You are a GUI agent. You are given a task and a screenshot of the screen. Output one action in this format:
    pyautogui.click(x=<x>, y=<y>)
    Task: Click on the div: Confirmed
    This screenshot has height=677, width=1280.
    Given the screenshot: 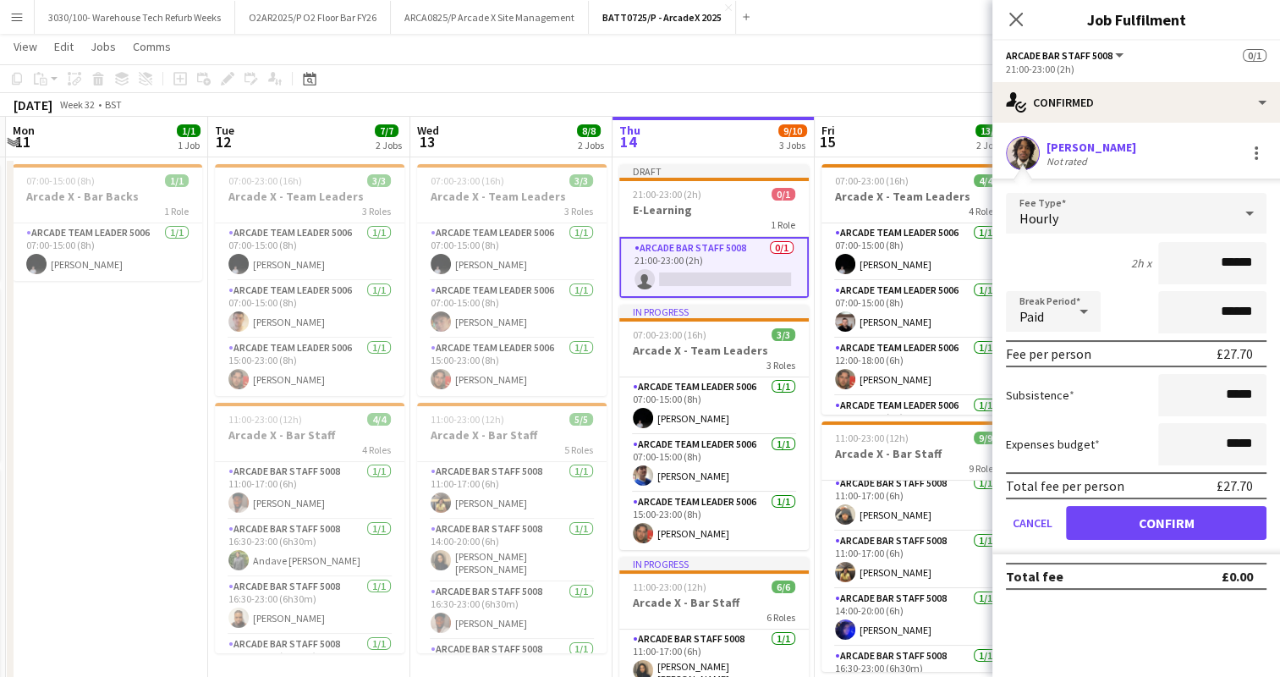 What is the action you would take?
    pyautogui.click(x=1136, y=102)
    